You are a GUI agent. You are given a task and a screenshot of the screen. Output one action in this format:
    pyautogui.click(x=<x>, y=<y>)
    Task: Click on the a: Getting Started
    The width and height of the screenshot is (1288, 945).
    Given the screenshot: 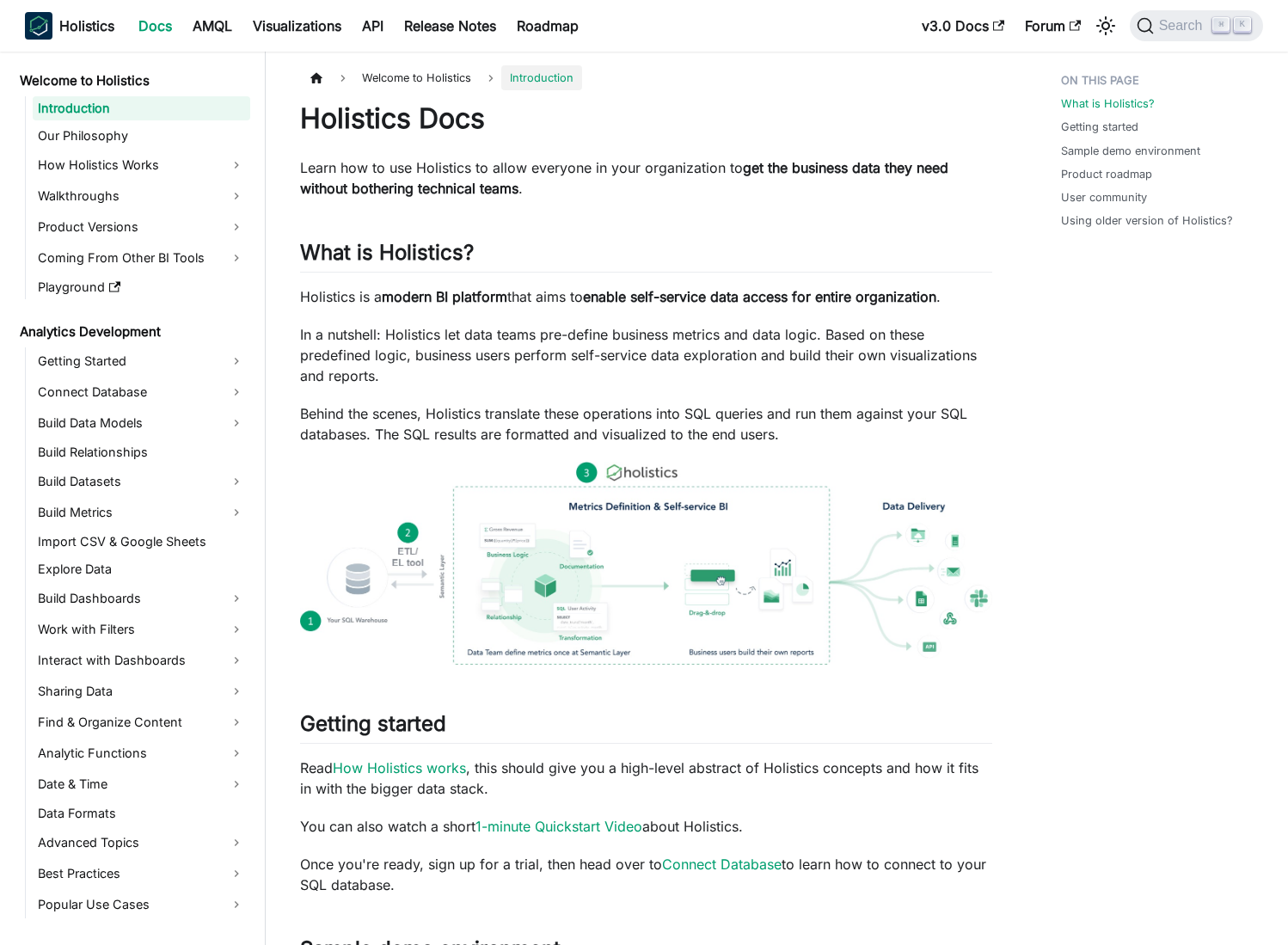 What is the action you would take?
    pyautogui.click(x=141, y=361)
    